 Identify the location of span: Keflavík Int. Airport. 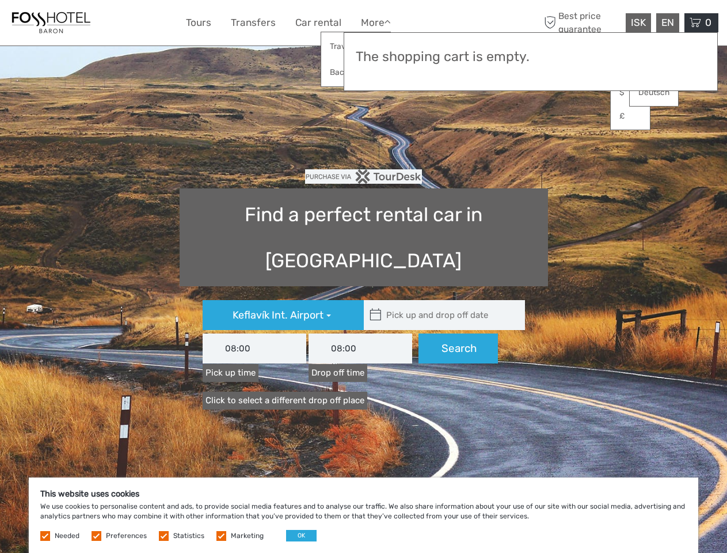
(278, 315).